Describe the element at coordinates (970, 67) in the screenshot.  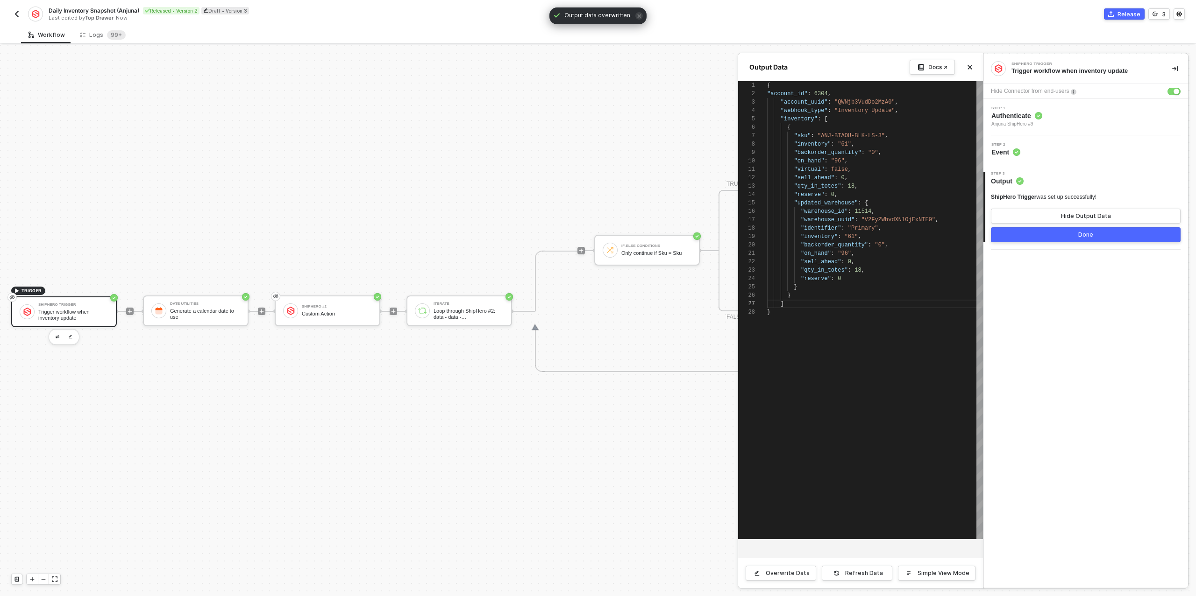
I see `button: Close` at that location.